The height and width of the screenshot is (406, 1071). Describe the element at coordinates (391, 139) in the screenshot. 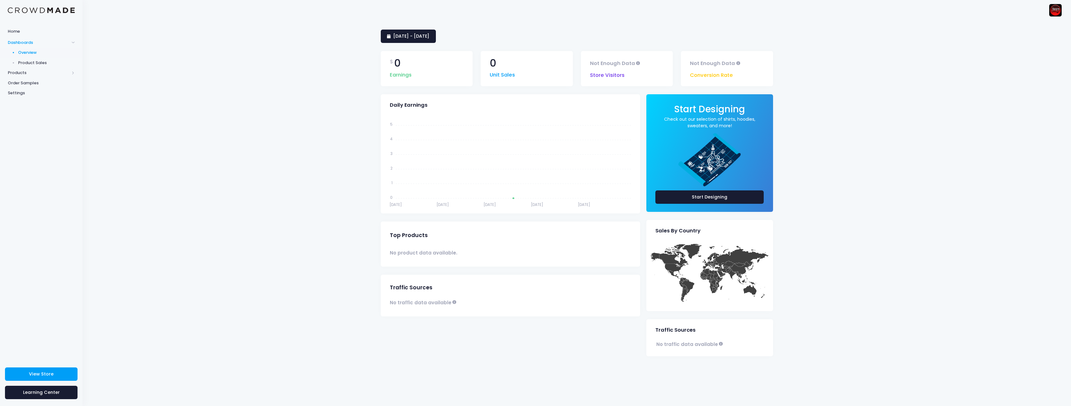

I see `tspan: 4` at that location.